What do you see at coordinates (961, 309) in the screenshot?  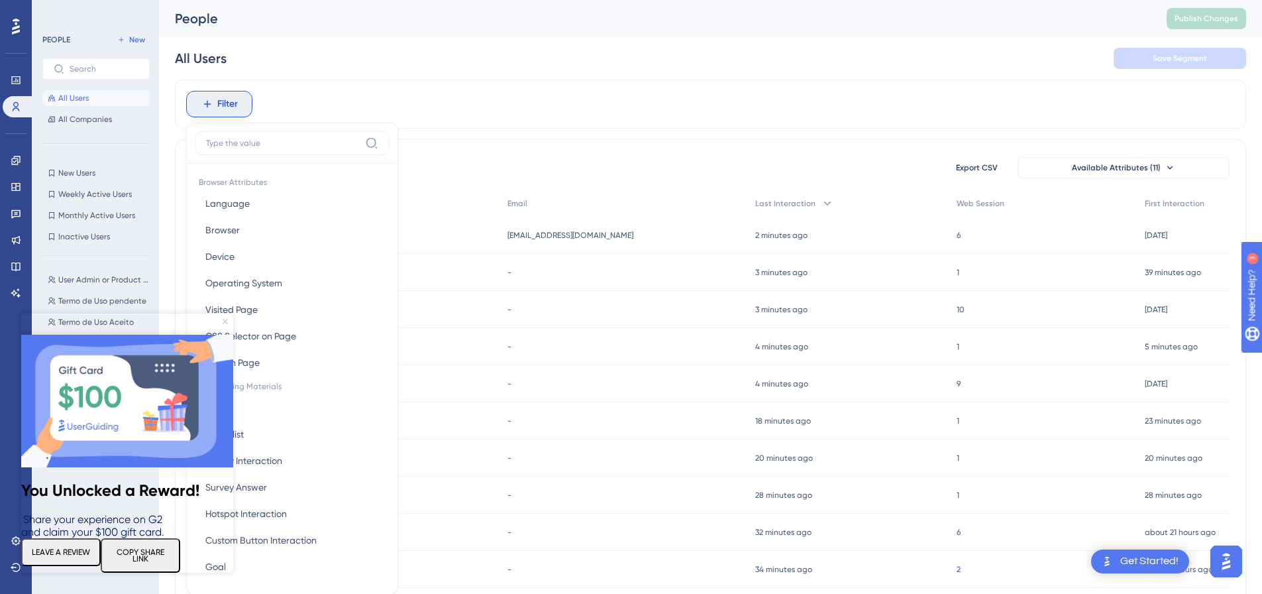 I see `span: 10` at bounding box center [961, 309].